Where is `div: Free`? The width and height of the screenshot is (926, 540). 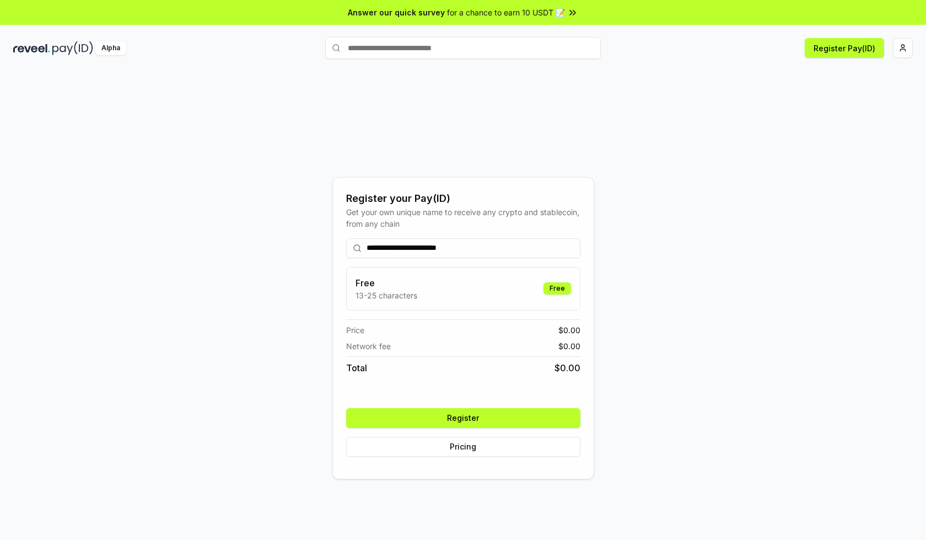
div: Free is located at coordinates (557, 288).